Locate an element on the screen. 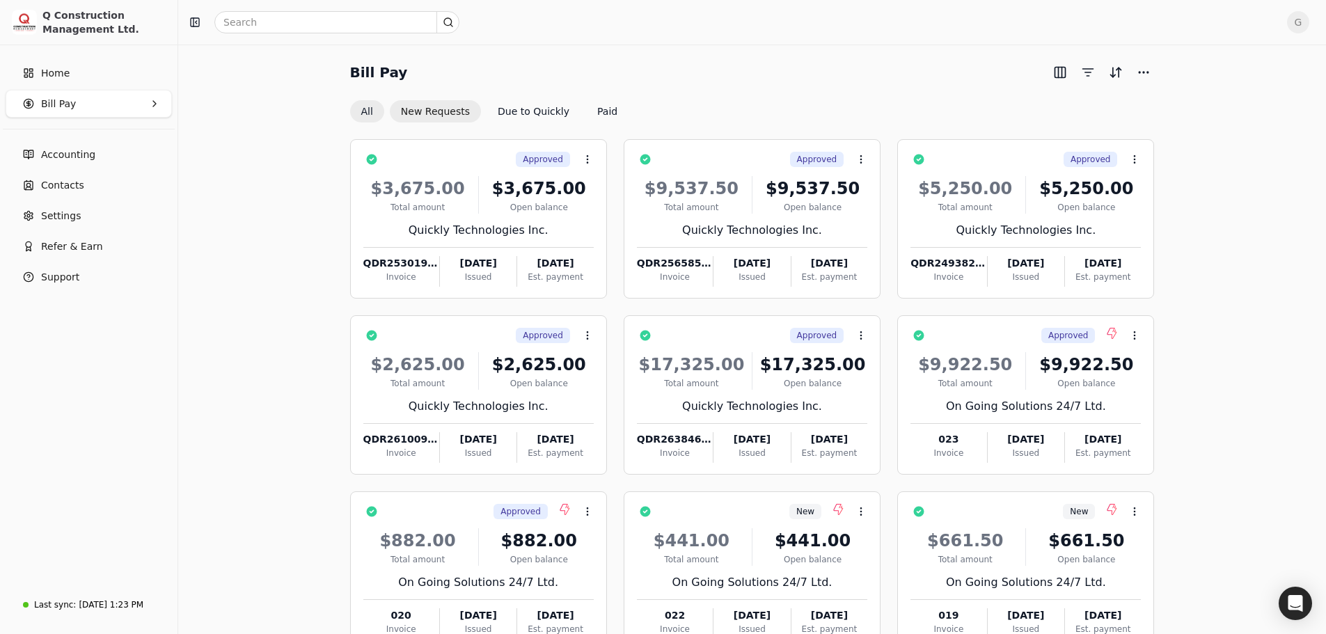 The width and height of the screenshot is (1326, 634). button: G is located at coordinates (1298, 22).